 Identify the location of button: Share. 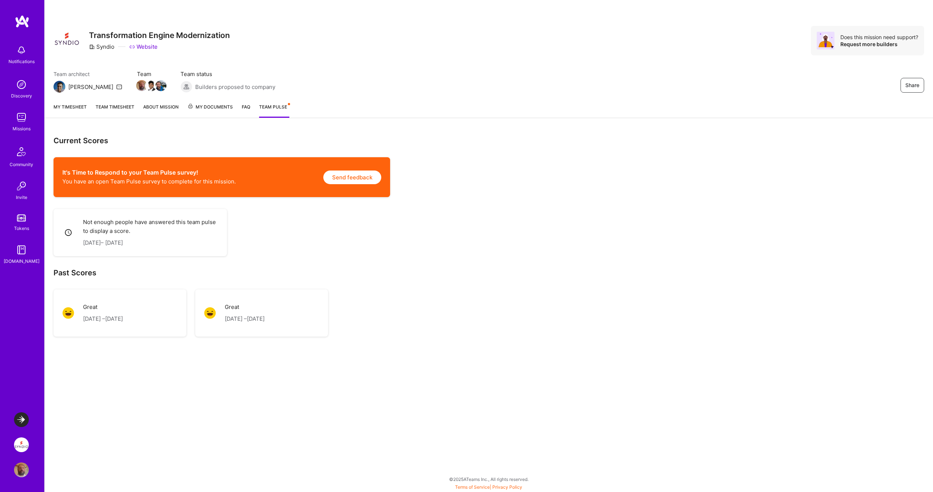
(912, 85).